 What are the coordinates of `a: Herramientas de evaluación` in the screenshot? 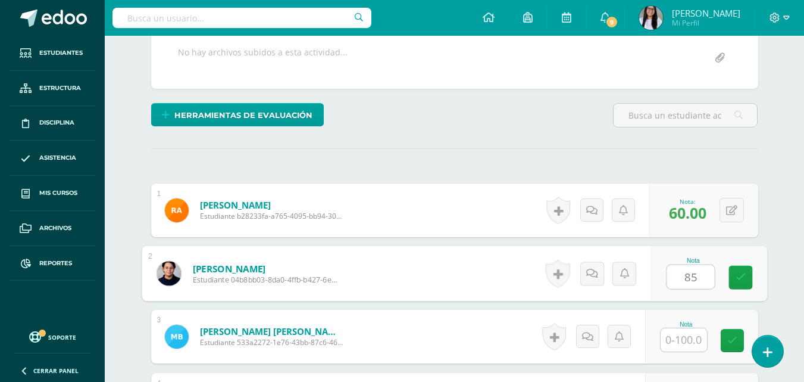 It's located at (238, 114).